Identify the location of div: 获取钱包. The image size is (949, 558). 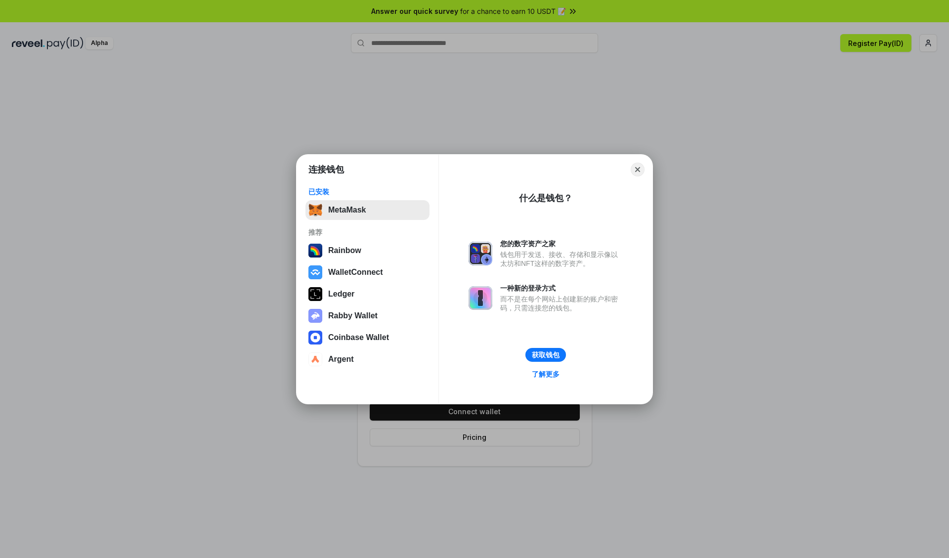
(546, 355).